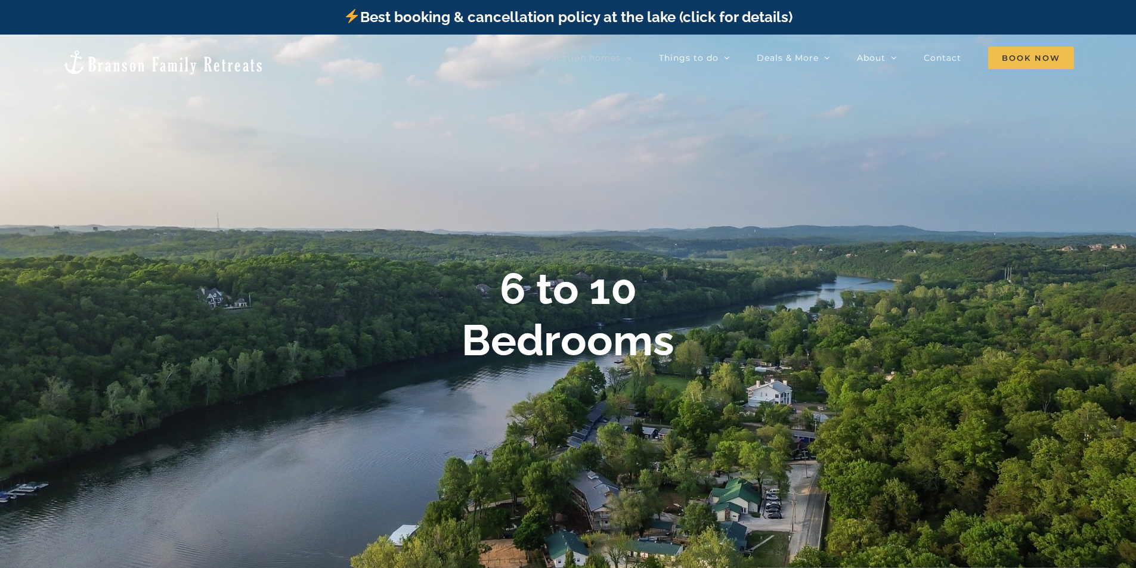 This screenshot has width=1136, height=568. I want to click on img: Branson Family Retreats Logo, so click(163, 62).